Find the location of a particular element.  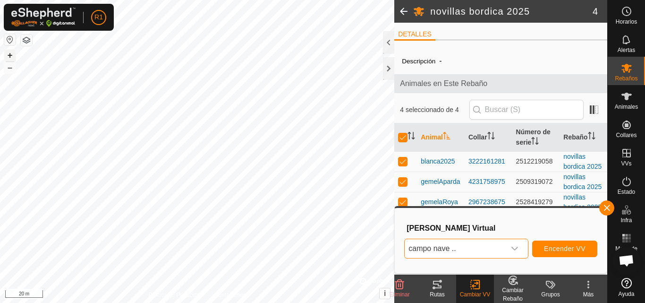

a: Contáctenos is located at coordinates (230, 295).